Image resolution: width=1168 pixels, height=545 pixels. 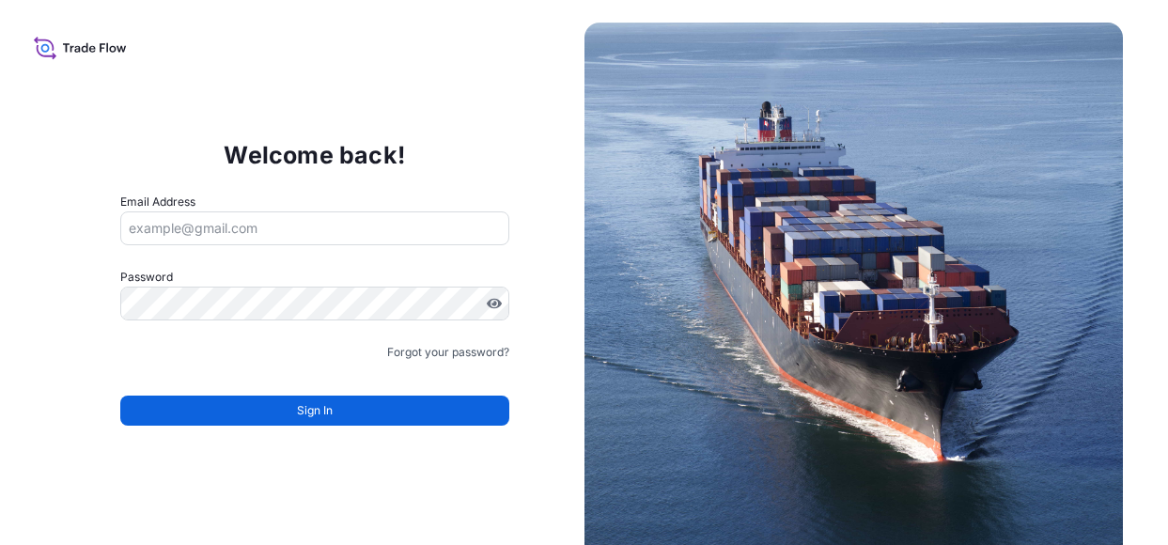 I want to click on p: Welcome back!, so click(x=314, y=155).